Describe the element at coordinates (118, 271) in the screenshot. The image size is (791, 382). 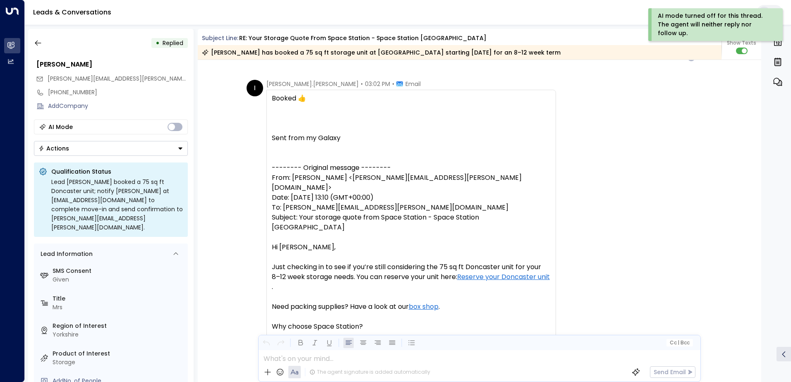
I see `label: SMS Consent` at that location.